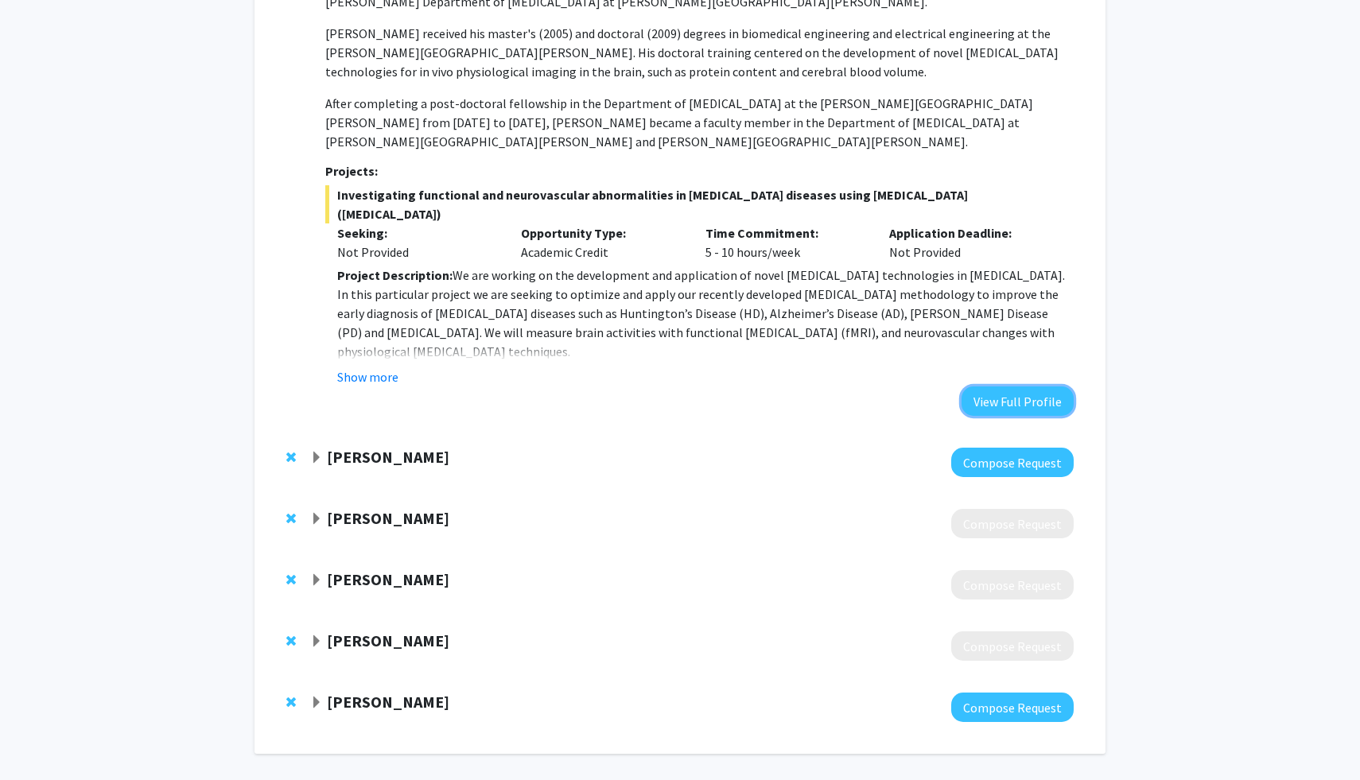 The width and height of the screenshot is (1360, 780). Describe the element at coordinates (1013, 523) in the screenshot. I see `button: Compose Request to Ming Teng Koh` at that location.